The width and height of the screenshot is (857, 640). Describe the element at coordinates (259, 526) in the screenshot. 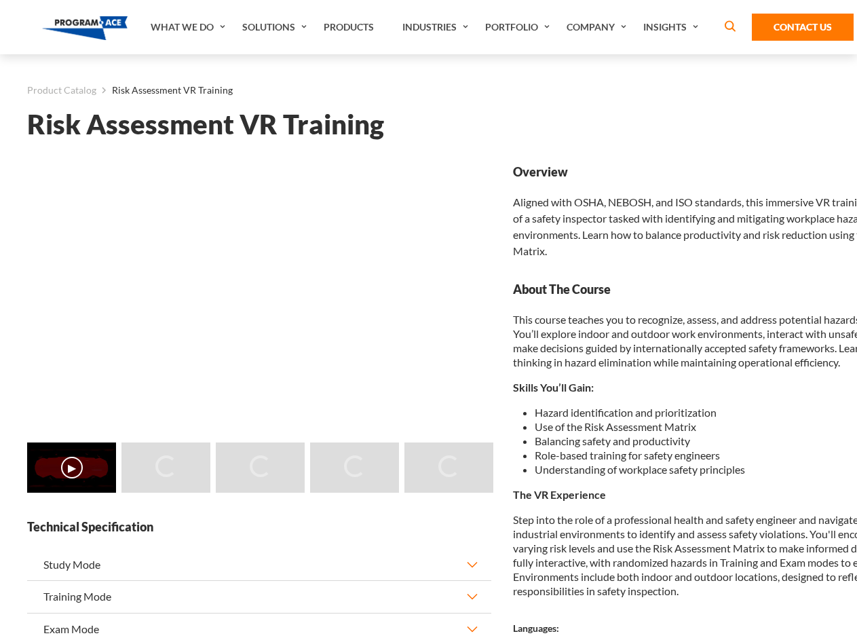

I see `strong: Technical Specification` at that location.